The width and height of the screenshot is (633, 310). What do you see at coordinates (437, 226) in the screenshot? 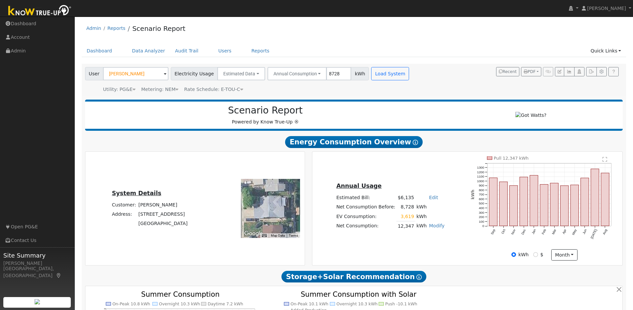
I see `a: Modify` at bounding box center [437, 226].